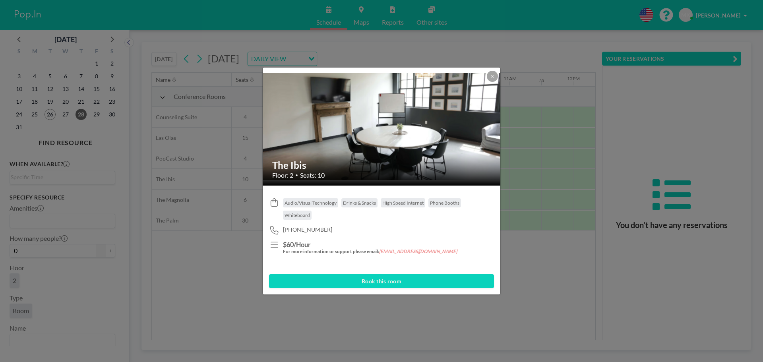  Describe the element at coordinates (382, 281) in the screenshot. I see `button: Book this room` at that location.